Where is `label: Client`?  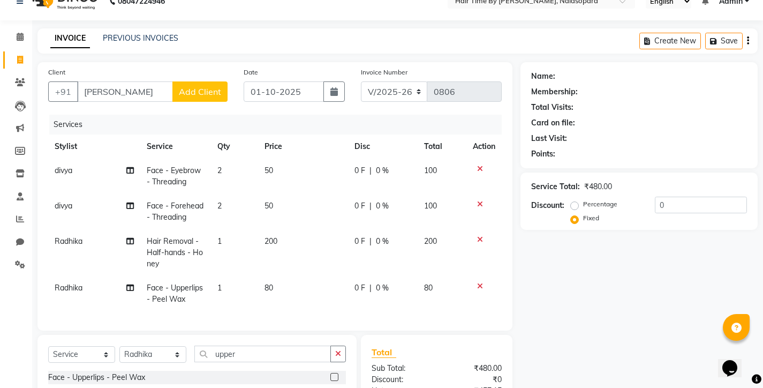
label: Client is located at coordinates (57, 72).